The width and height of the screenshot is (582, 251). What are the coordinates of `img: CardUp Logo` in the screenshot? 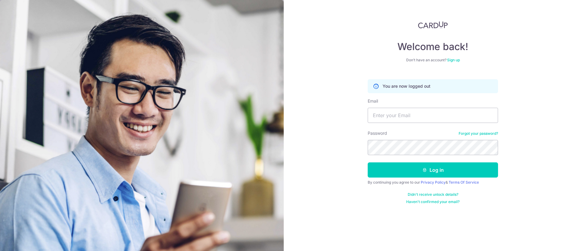 It's located at (433, 25).